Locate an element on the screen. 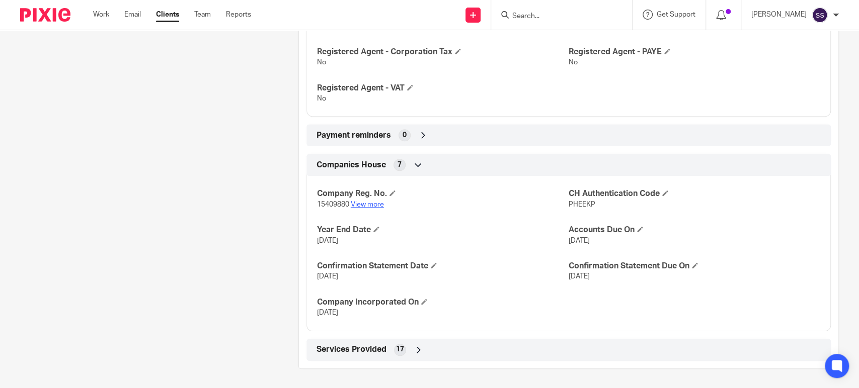 Image resolution: width=859 pixels, height=388 pixels. span: Get Support is located at coordinates (676, 15).